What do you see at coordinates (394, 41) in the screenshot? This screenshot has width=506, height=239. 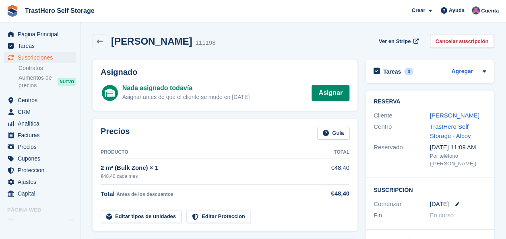 I see `span: Ver en Stripe` at bounding box center [394, 41].